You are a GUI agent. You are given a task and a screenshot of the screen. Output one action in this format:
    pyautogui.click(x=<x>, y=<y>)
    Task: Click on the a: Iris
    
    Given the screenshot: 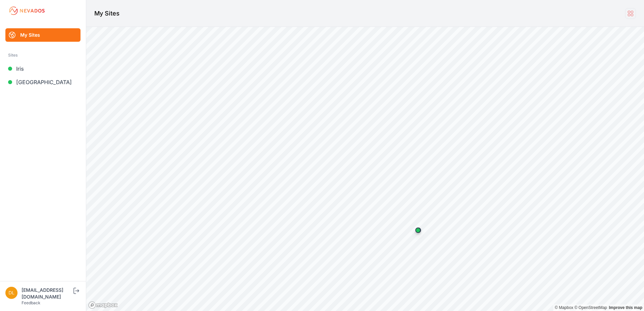 What is the action you would take?
    pyautogui.click(x=43, y=69)
    